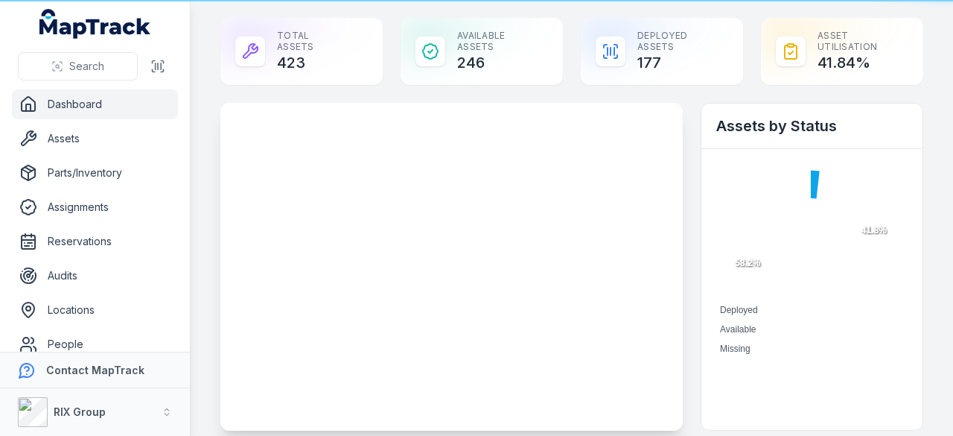 This screenshot has width=953, height=436. Describe the element at coordinates (95, 369) in the screenshot. I see `strong: Contact MapTrack` at that location.